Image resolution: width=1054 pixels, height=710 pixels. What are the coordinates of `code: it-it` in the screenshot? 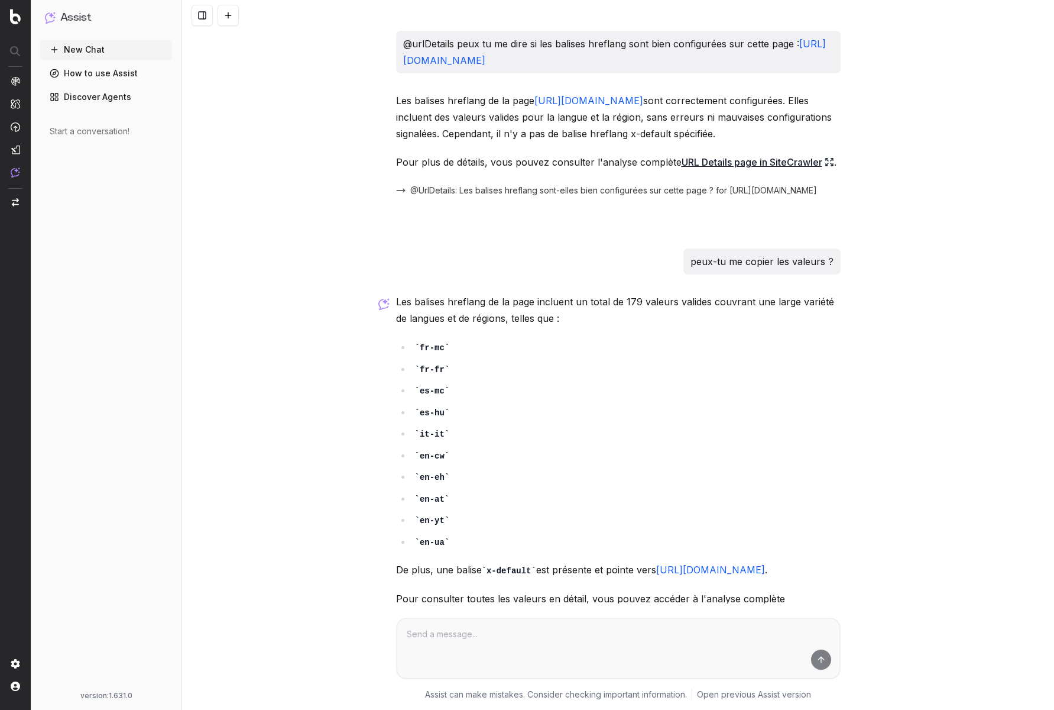 It's located at (432, 434).